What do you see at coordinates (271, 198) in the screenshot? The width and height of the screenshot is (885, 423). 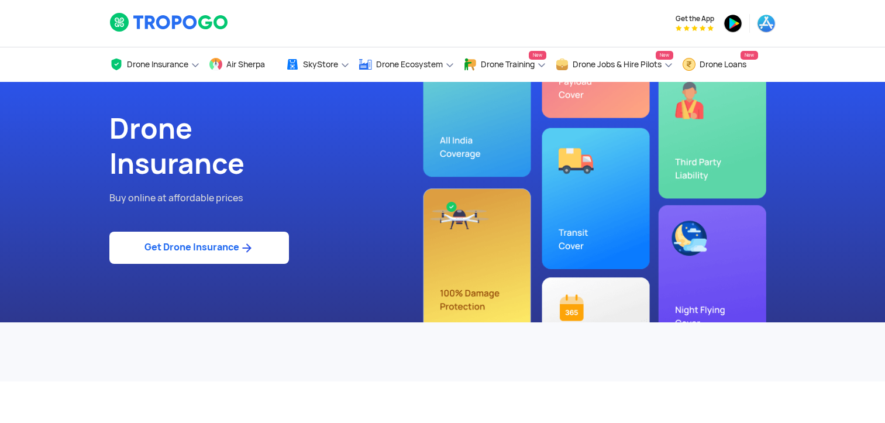 I see `p: Buy online at affordable prices` at bounding box center [271, 198].